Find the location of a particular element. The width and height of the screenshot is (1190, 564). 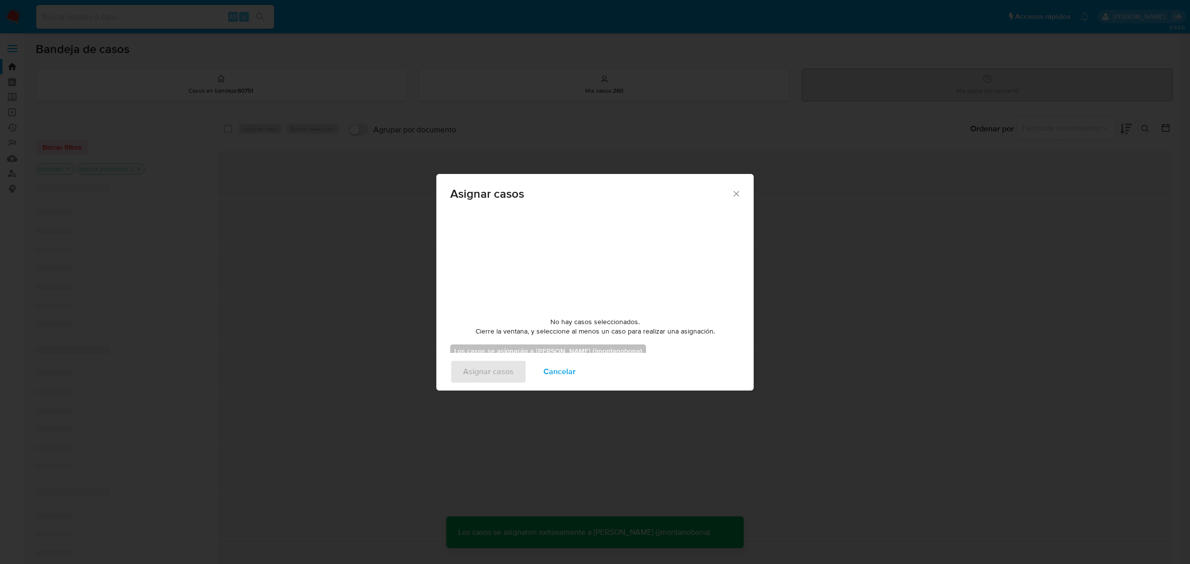

span: No hay casos seleccionados. is located at coordinates (595, 322).